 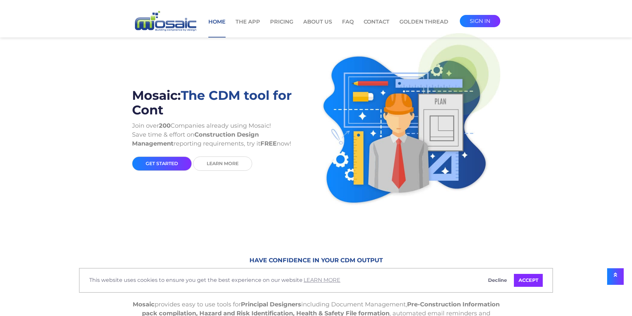 I want to click on a: Contact, so click(x=377, y=27).